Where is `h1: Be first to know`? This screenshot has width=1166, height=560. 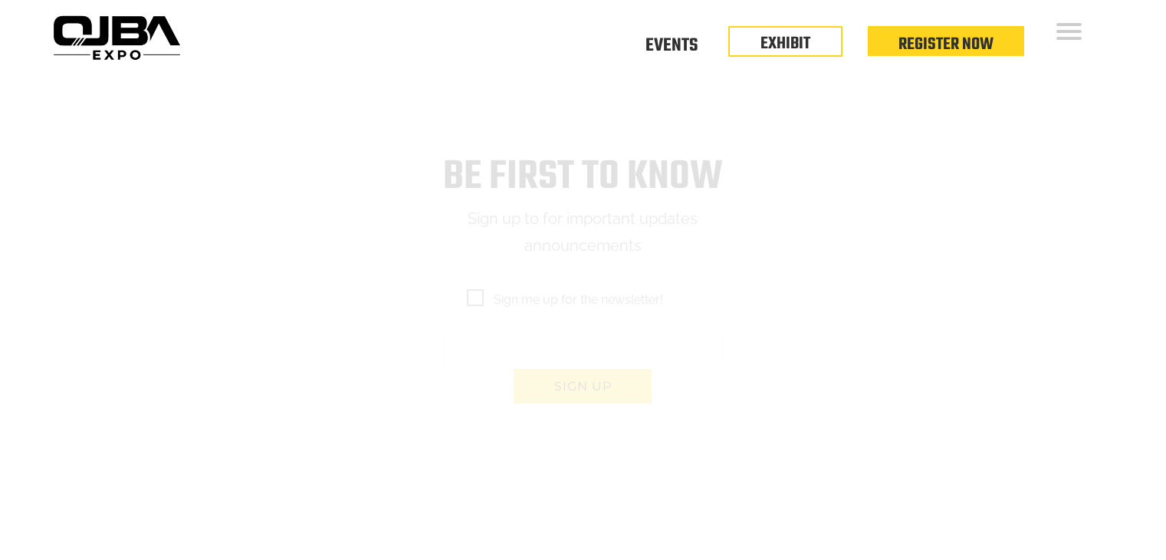 h1: Be first to know is located at coordinates (583, 177).